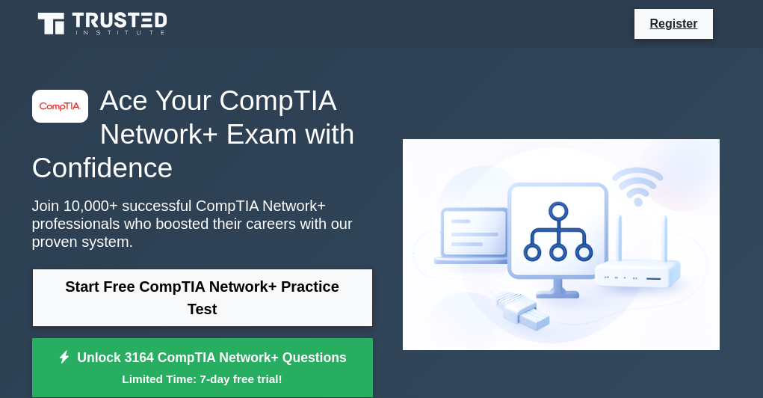 This screenshot has height=398, width=763. I want to click on a: Start Free CompTIA Network+ Practice Test, so click(202, 297).